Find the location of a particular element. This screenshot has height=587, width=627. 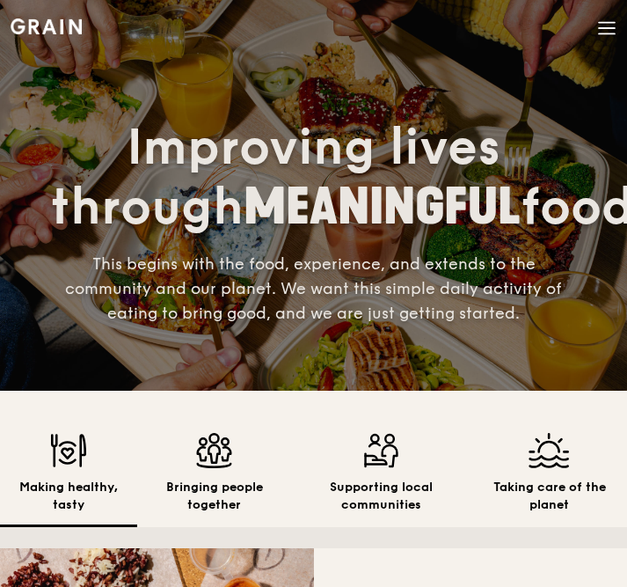

img: Taking care of the planet is located at coordinates (549, 450).